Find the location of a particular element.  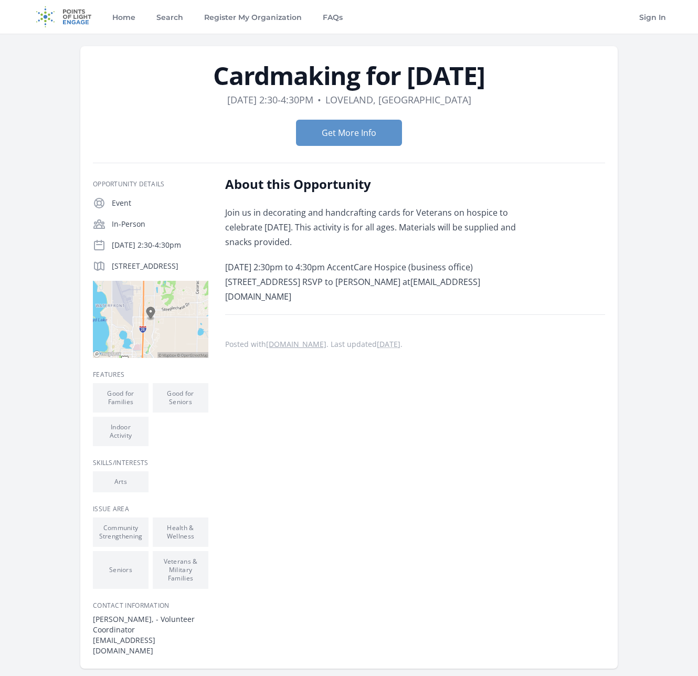

h3: Skills/Interests is located at coordinates (151, 463).